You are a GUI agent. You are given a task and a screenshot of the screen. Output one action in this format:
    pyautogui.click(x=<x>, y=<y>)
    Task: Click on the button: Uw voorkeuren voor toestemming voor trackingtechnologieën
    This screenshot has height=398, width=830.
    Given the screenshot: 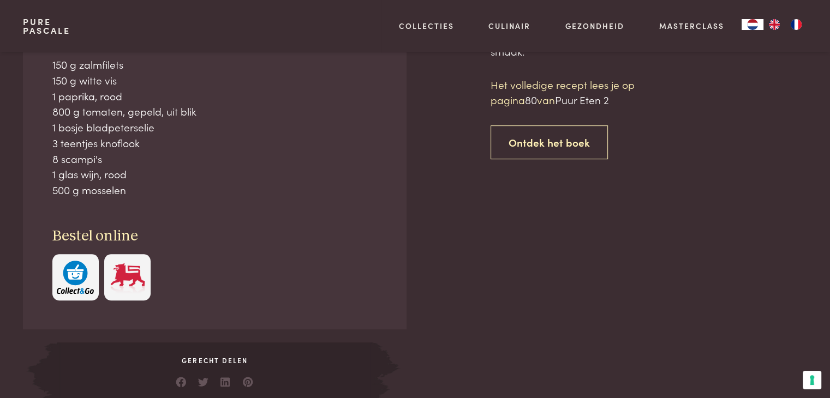 What is the action you would take?
    pyautogui.click(x=812, y=380)
    